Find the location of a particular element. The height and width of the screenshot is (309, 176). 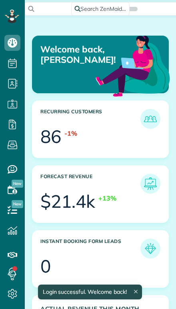

img: dashboard_welcome-42a62b7d889689a78055ac9021e634bf52bae3f8056760290aed330b23ab8690.png is located at coordinates (133, 65).